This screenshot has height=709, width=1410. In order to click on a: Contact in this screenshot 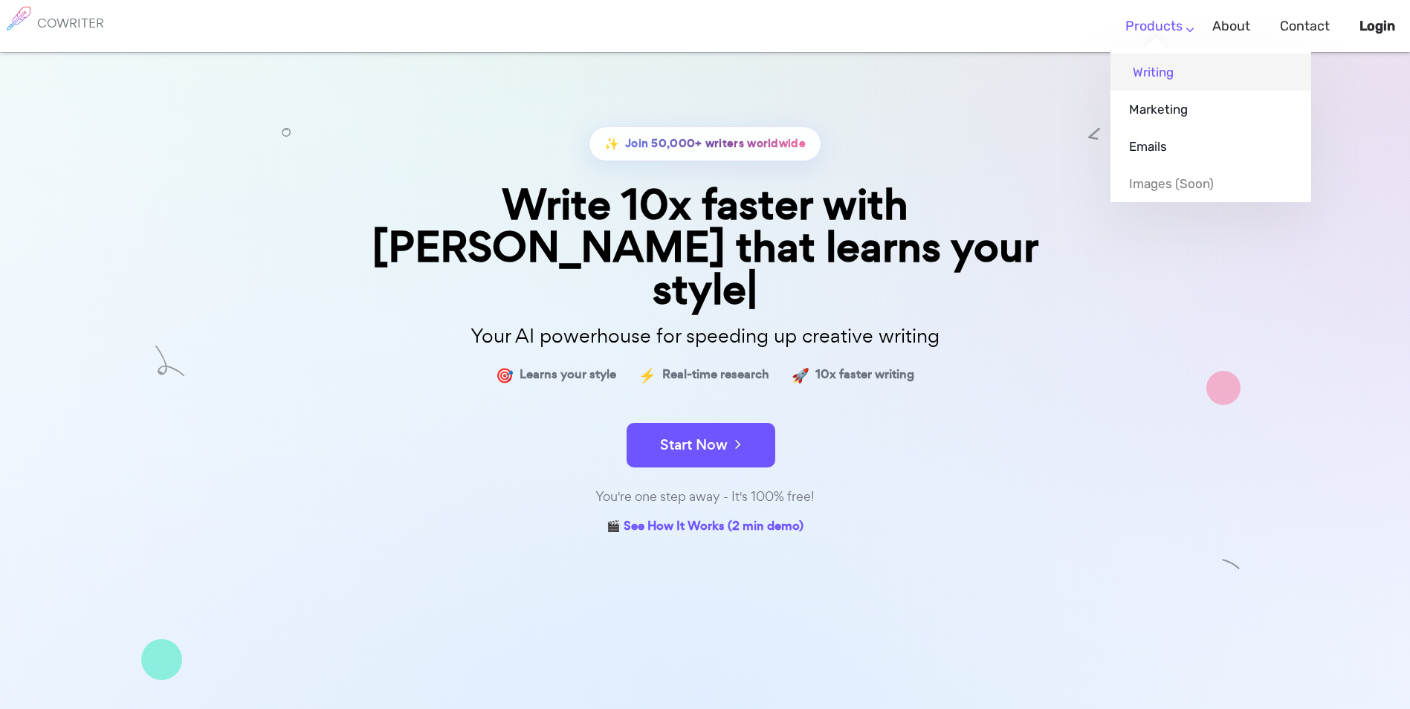, I will do `click(1304, 26)`.